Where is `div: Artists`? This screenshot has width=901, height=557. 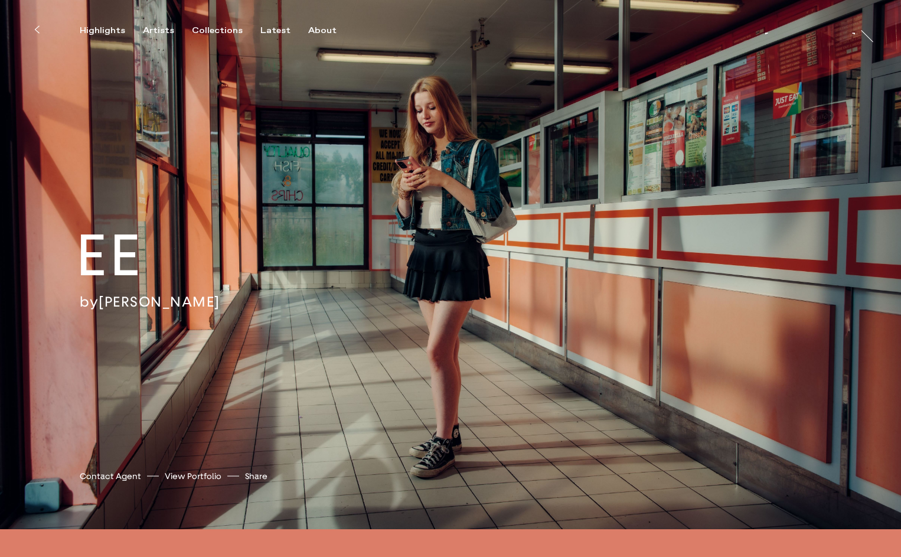 div: Artists is located at coordinates (158, 31).